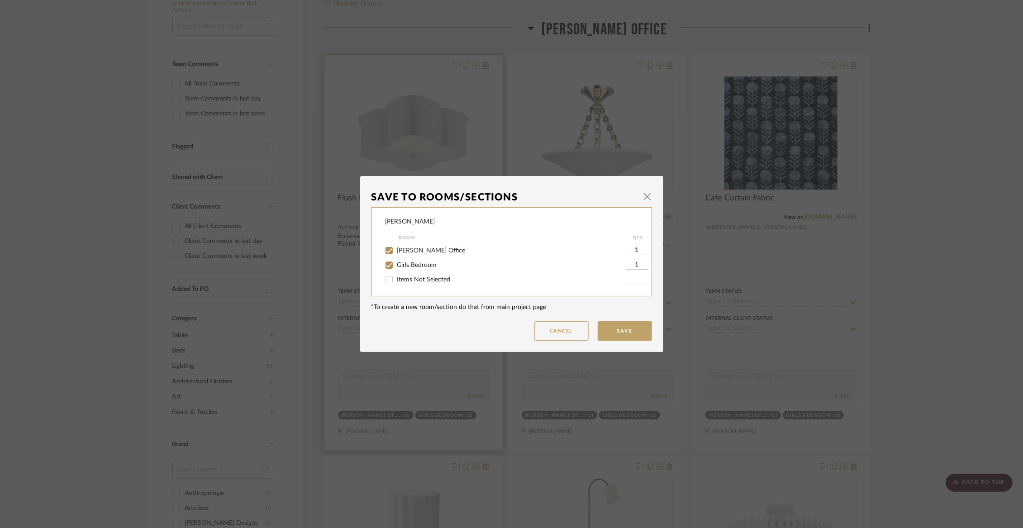 The height and width of the screenshot is (528, 1023). What do you see at coordinates (512, 197) in the screenshot?
I see `dialog-header: Save To Rooms/Sections` at bounding box center [512, 197].